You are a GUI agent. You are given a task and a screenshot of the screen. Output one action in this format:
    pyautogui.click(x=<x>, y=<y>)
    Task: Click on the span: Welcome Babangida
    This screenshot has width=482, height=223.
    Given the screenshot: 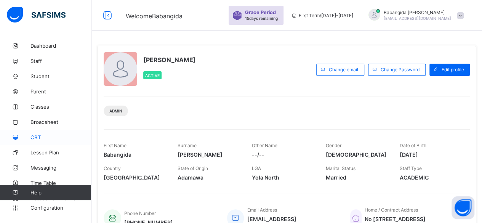 What is the action you would take?
    pyautogui.click(x=154, y=16)
    